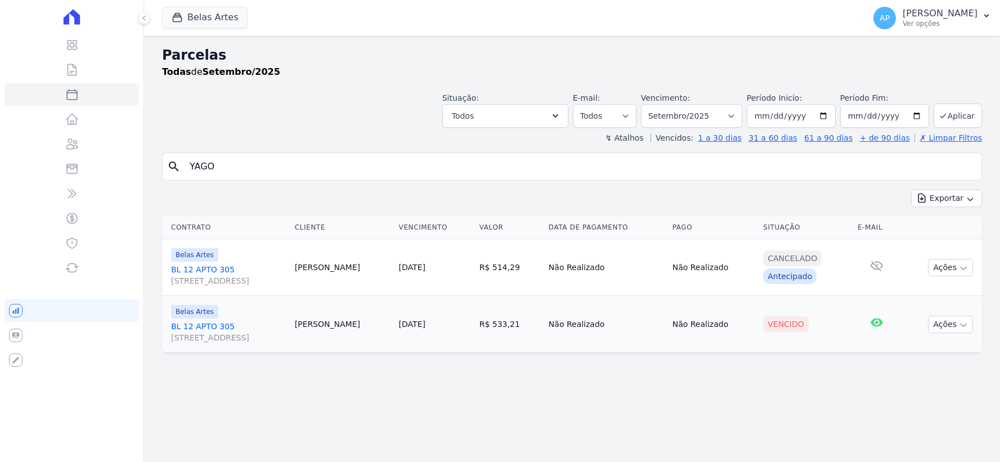 The height and width of the screenshot is (462, 1000). I want to click on i: search, so click(174, 167).